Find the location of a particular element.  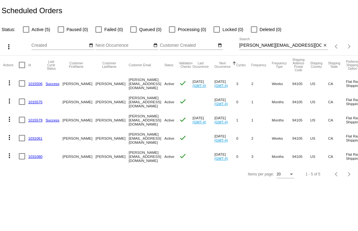

button: Change sorting for CustomerLastName is located at coordinates (109, 65).